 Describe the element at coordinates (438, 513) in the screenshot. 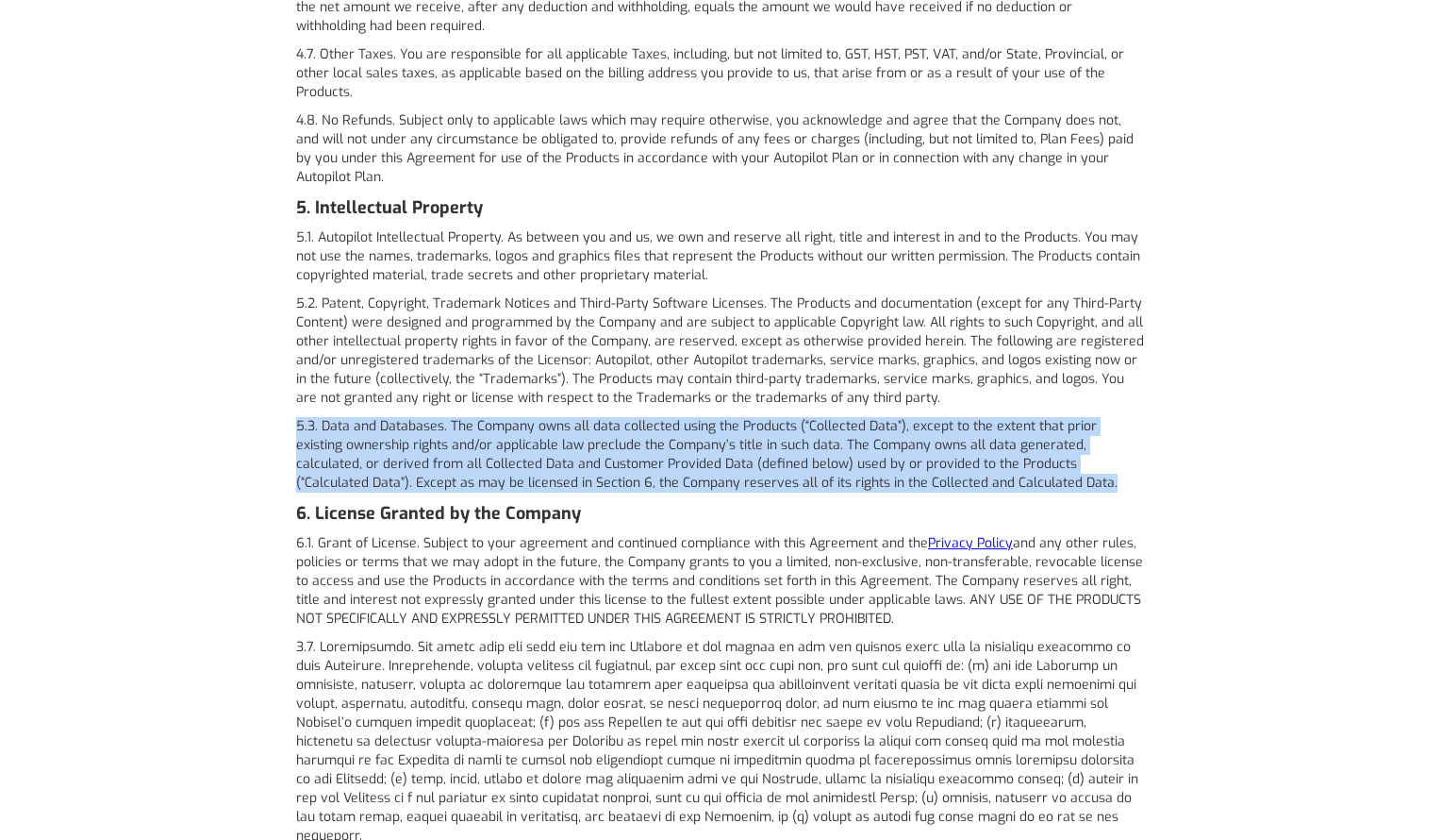

I see `strong: 6. License Granted by the Company` at that location.